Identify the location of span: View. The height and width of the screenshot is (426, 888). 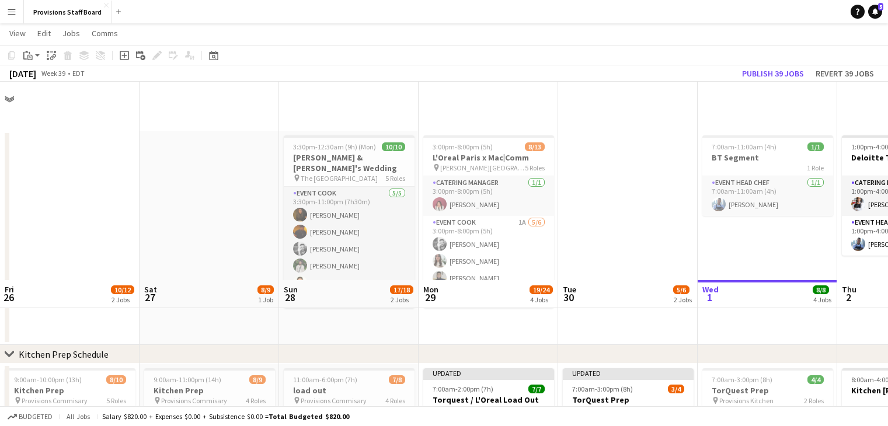
(18, 33).